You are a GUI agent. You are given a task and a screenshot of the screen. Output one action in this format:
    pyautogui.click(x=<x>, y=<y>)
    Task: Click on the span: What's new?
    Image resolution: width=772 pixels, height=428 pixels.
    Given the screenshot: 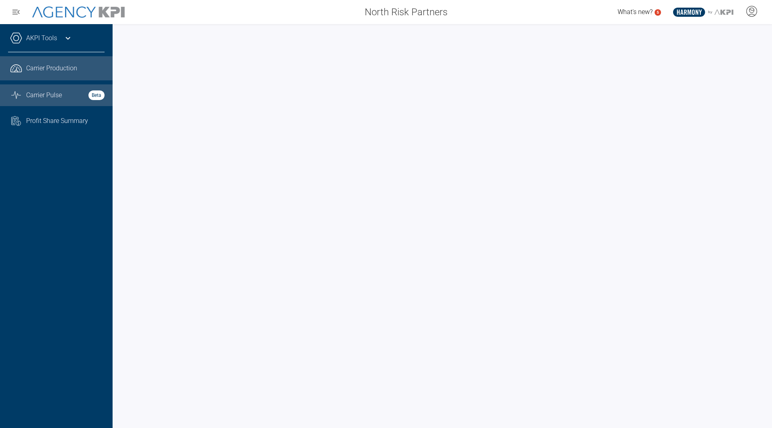 What is the action you would take?
    pyautogui.click(x=635, y=12)
    